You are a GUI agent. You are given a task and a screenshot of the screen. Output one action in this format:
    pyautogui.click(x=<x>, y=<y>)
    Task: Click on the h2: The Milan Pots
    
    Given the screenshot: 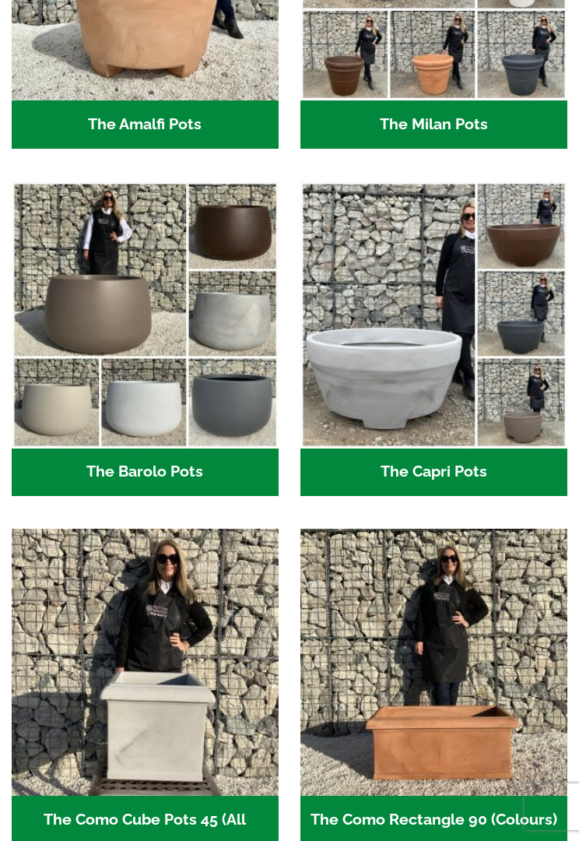 What is the action you would take?
    pyautogui.click(x=433, y=125)
    